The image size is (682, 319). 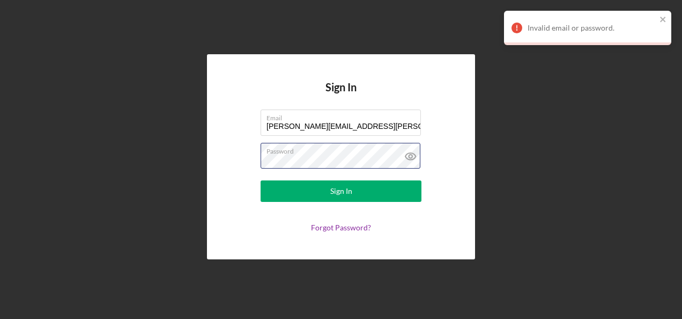 I want to click on a: Forgot Password?, so click(x=341, y=227).